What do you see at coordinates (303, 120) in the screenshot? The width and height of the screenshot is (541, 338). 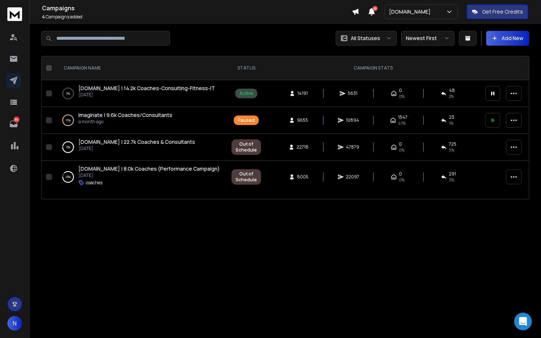 I see `span: 9655` at bounding box center [303, 120].